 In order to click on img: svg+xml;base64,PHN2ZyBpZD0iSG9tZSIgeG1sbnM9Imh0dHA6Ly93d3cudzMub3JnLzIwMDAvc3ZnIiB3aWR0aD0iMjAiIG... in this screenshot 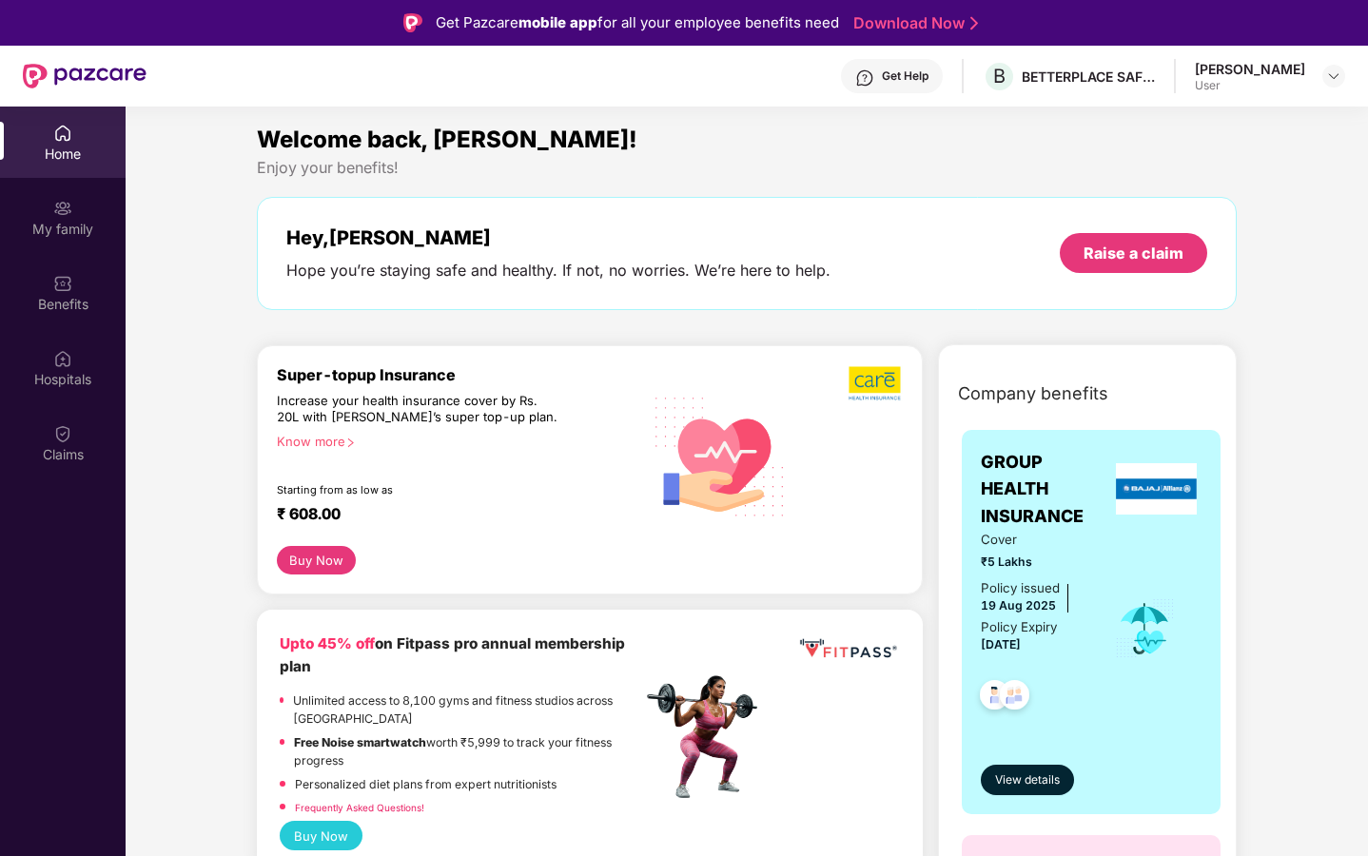, I will do `click(63, 133)`.